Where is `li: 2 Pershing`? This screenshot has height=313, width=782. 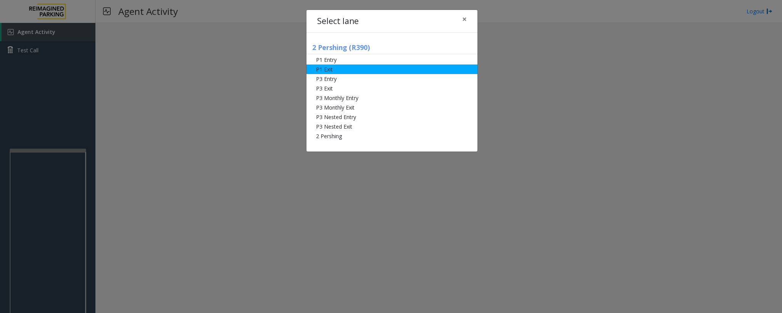 li: 2 Pershing is located at coordinates (392, 136).